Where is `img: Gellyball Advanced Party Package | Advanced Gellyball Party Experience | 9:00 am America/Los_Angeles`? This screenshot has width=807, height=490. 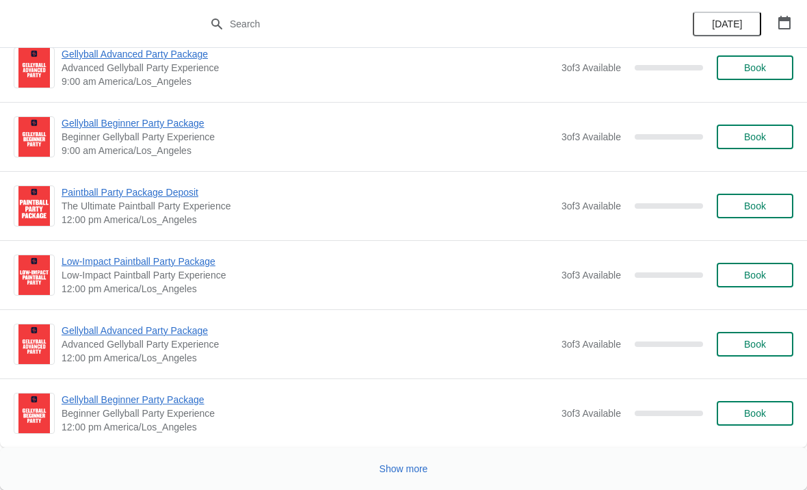
img: Gellyball Advanced Party Package | Advanced Gellyball Party Experience | 9:00 am America/Los_Angeles is located at coordinates (34, 68).